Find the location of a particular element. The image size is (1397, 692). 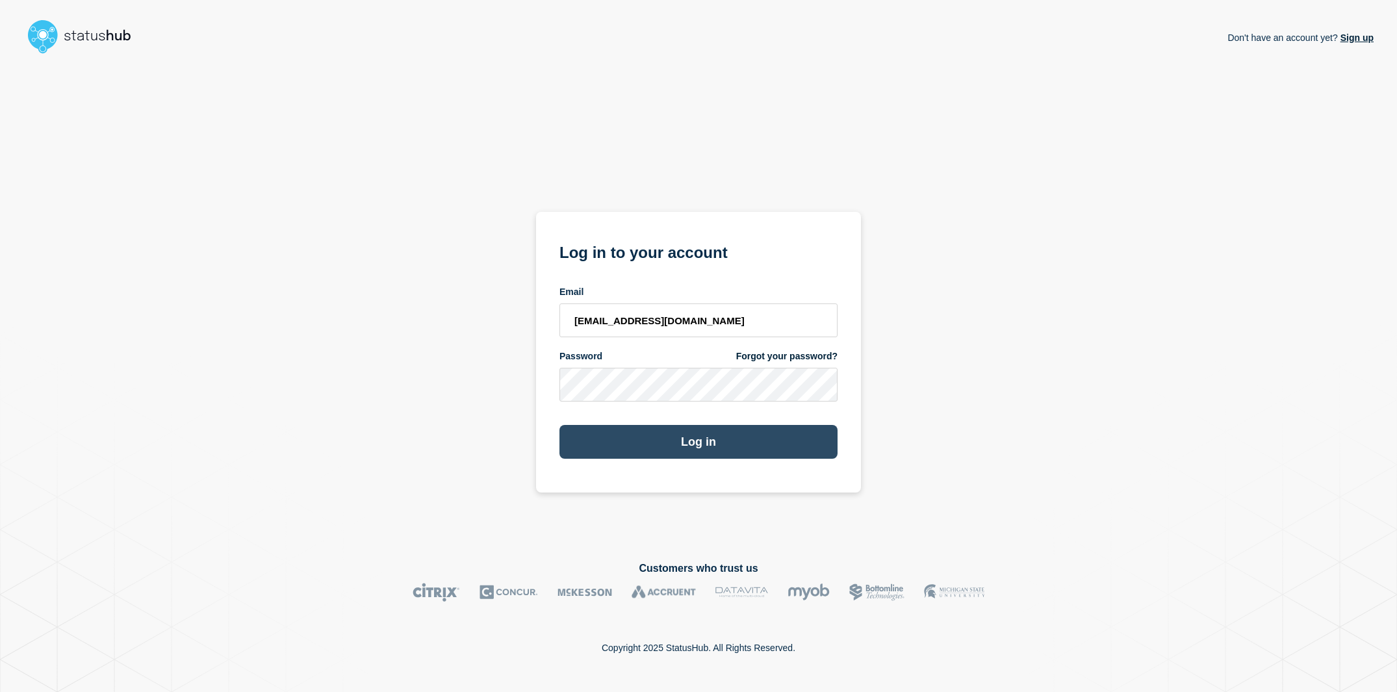

a: Sign up is located at coordinates (1355, 38).